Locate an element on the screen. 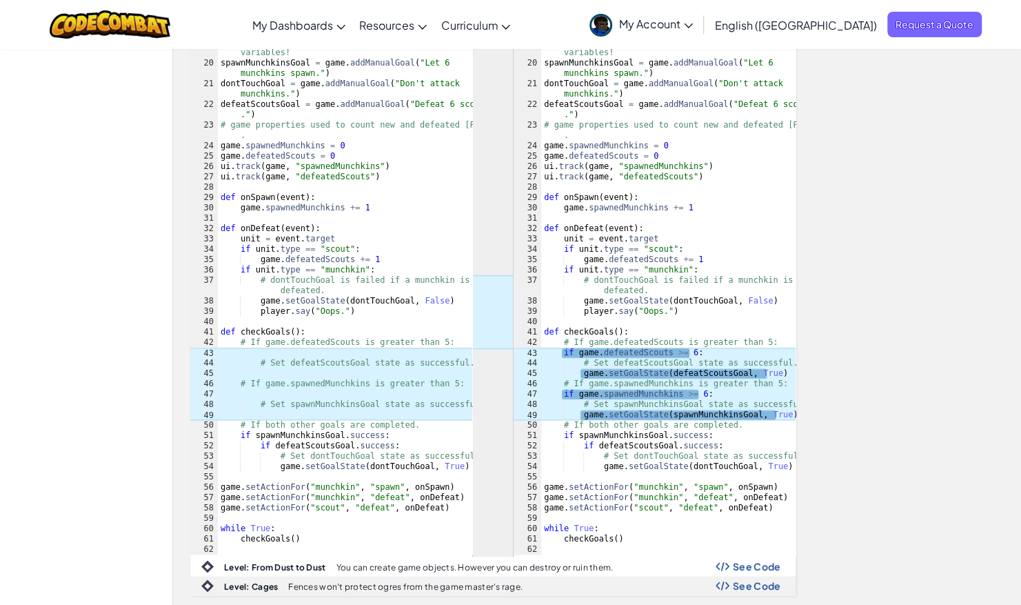  div: 36 is located at coordinates (527, 270).